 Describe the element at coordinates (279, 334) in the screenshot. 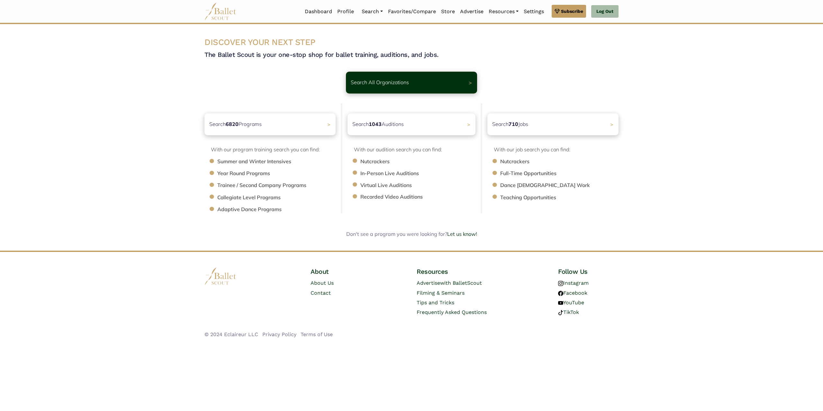

I see `a: Privacy Policy` at that location.